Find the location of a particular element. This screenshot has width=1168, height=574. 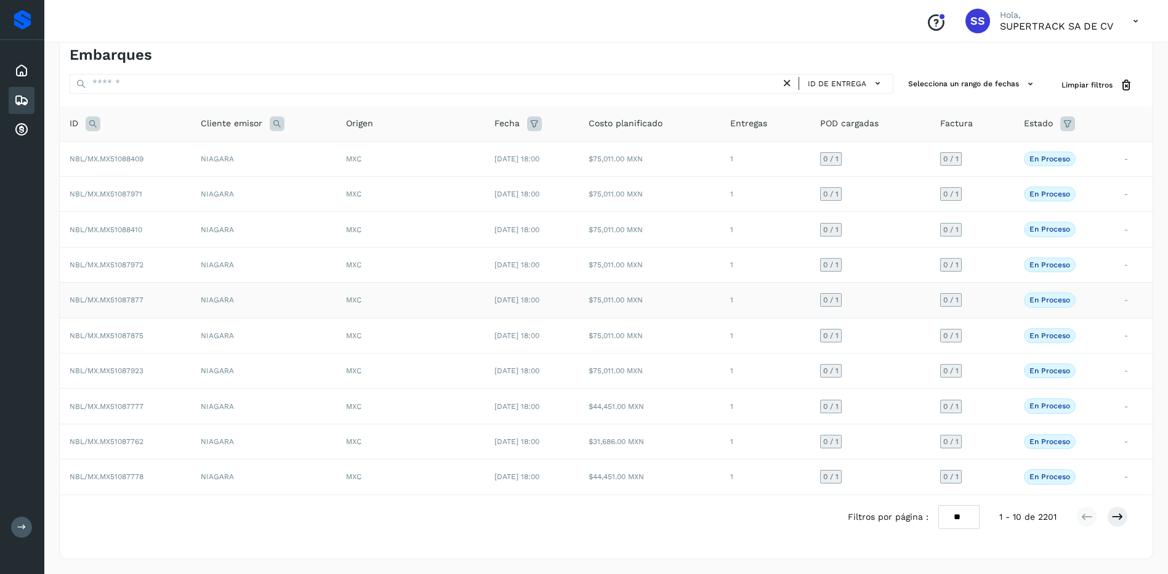

span: NBL/MX.MX51087762 is located at coordinates (107, 442).